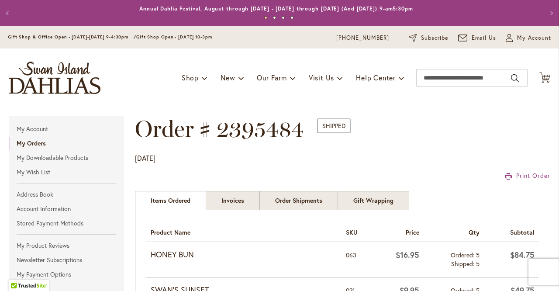 The width and height of the screenshot is (559, 291). What do you see at coordinates (66, 158) in the screenshot?
I see `a: My Downloadable Products` at bounding box center [66, 158].